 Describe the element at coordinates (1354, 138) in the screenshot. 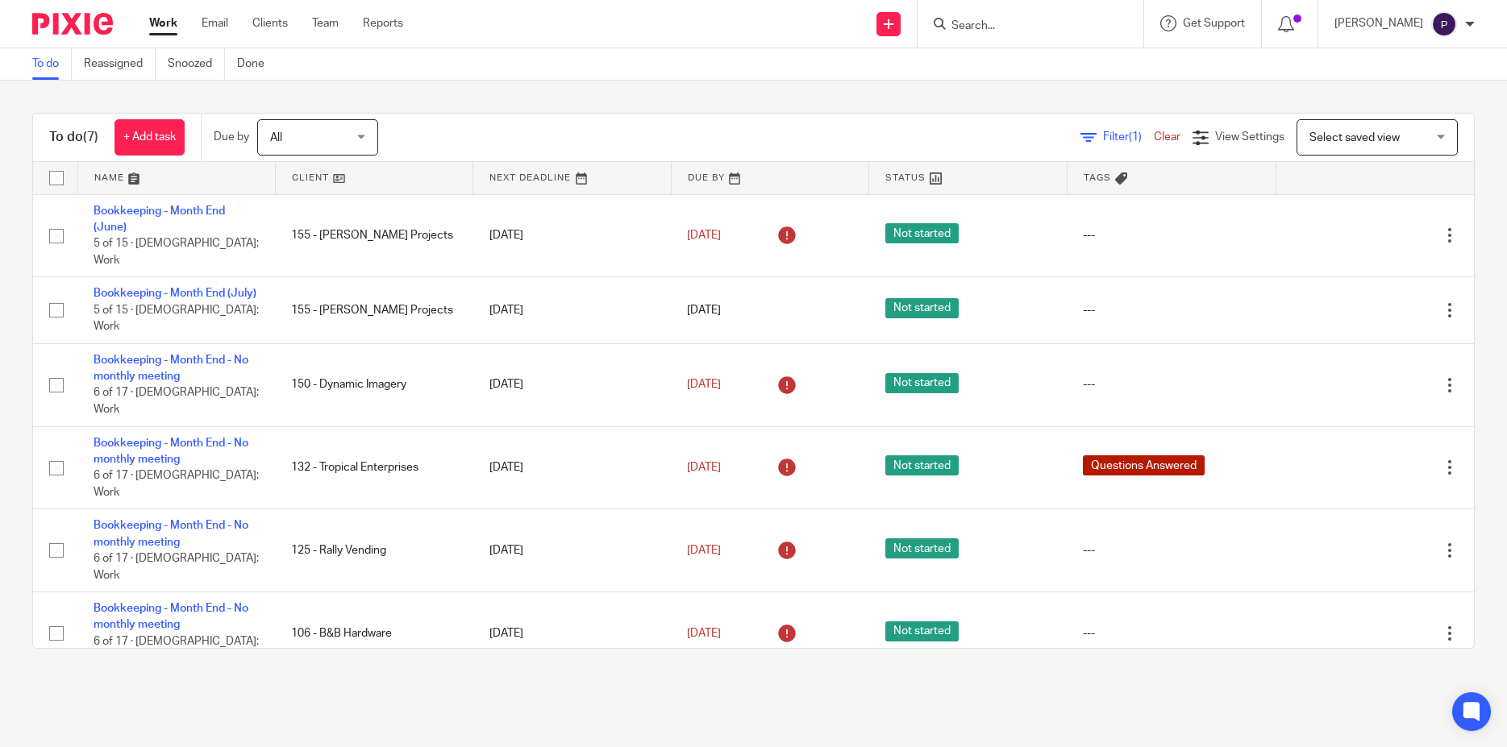

I see `span: Select saved view` at that location.